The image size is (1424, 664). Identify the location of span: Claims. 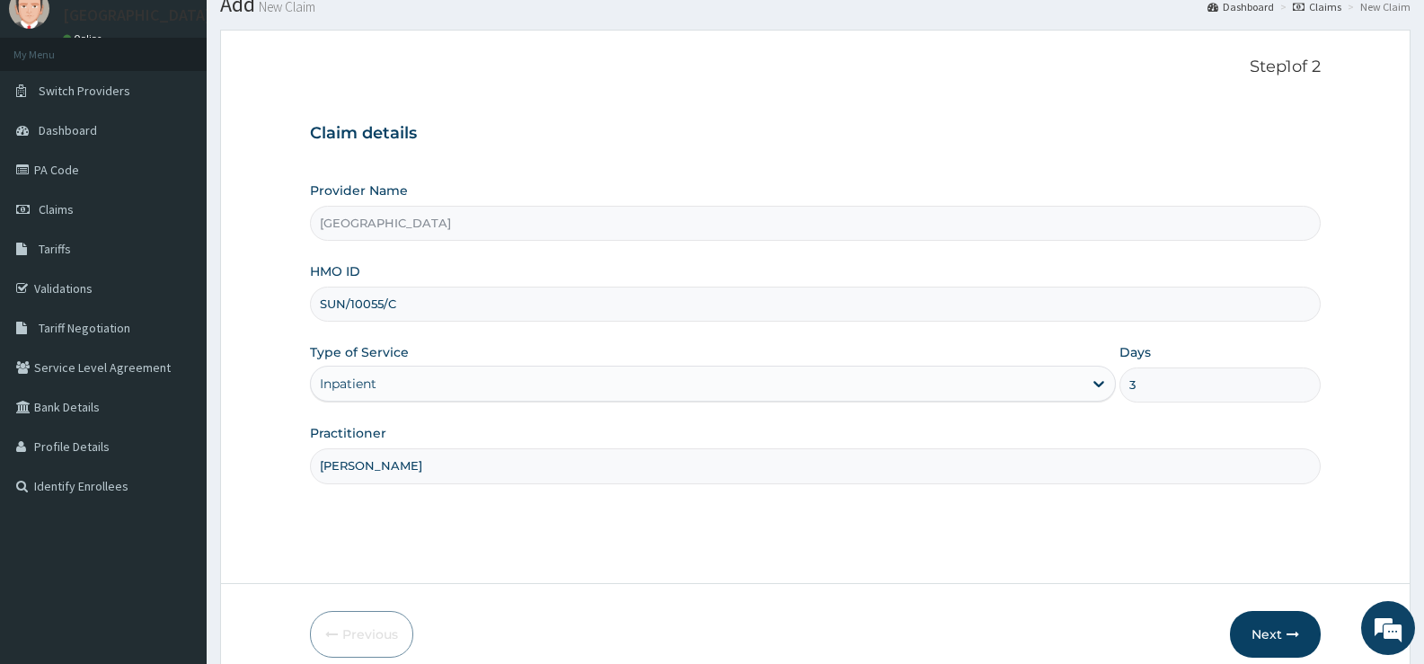
(56, 209).